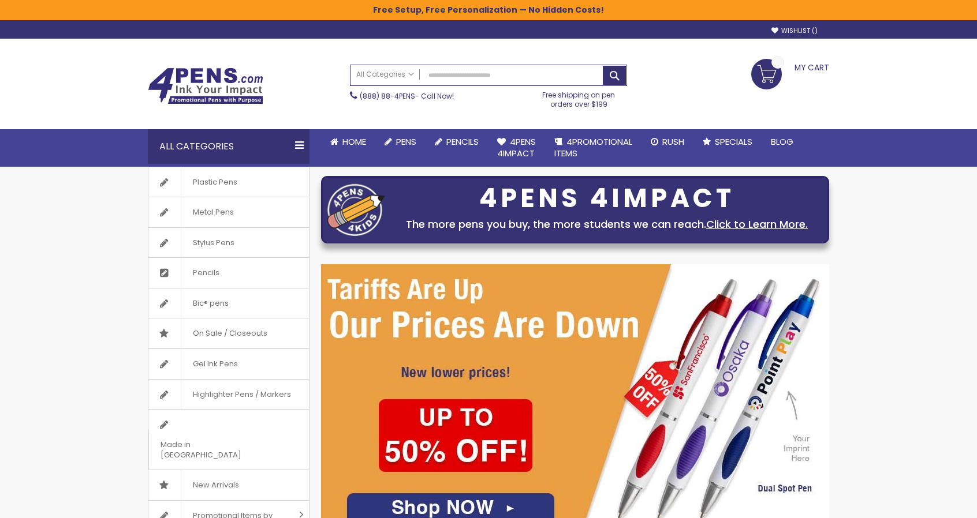  What do you see at coordinates (727, 142) in the screenshot?
I see `a: Specials` at bounding box center [727, 142].